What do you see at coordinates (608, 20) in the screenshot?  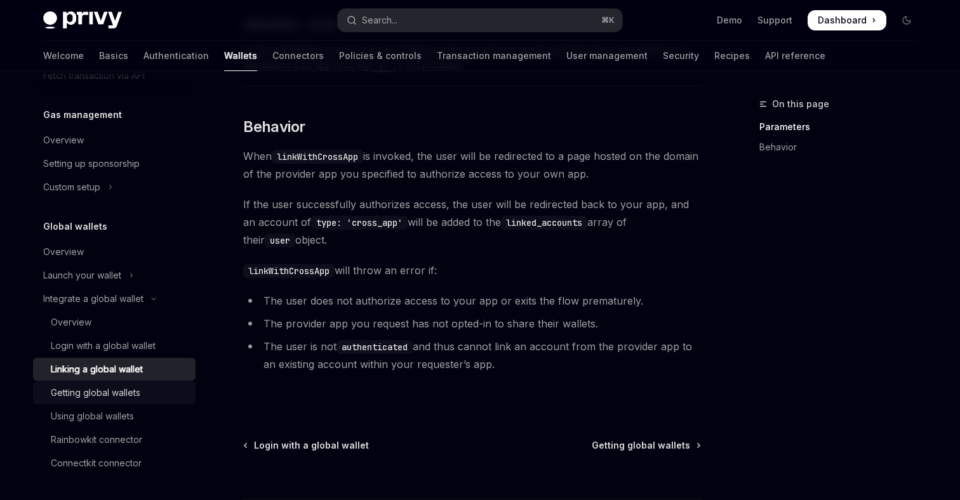 I see `span: ⌘ K` at bounding box center [608, 20].